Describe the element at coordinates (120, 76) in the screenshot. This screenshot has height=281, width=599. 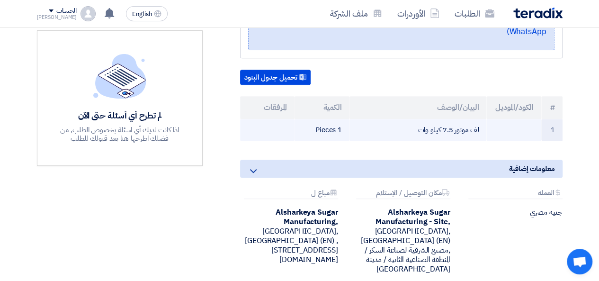
I see `img: empty_state_list.svg` at that location.